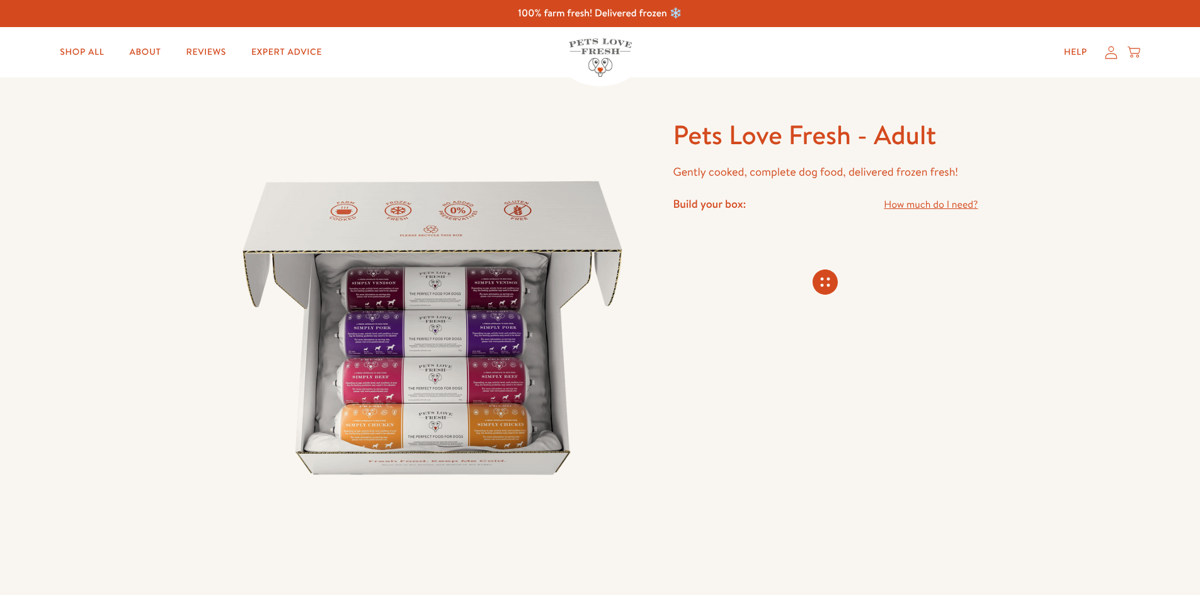  What do you see at coordinates (825, 282) in the screenshot?
I see `svg: Connecting store` at bounding box center [825, 282].